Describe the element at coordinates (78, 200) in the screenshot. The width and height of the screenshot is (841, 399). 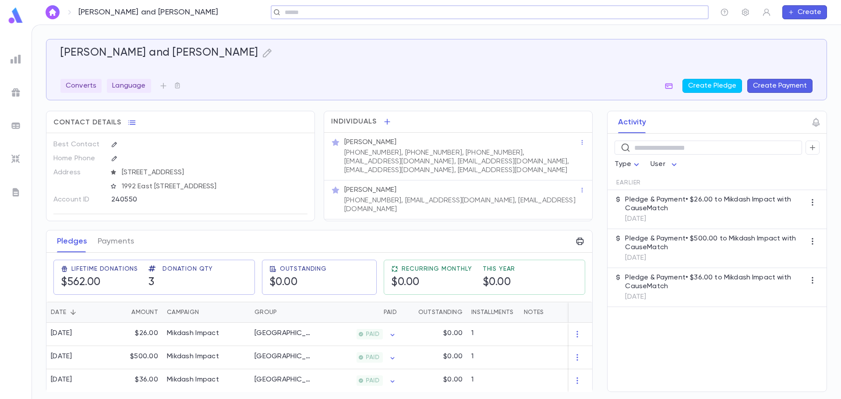
I see `p: Account ID` at that location.